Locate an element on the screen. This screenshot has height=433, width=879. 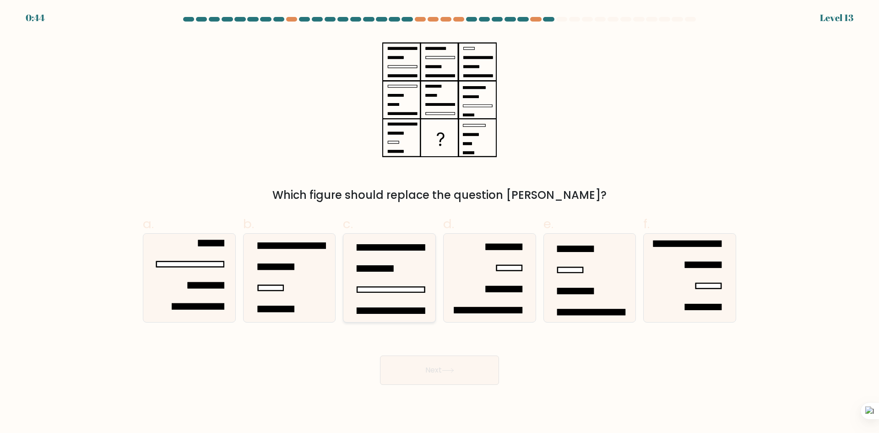
span: c. is located at coordinates (348, 223).